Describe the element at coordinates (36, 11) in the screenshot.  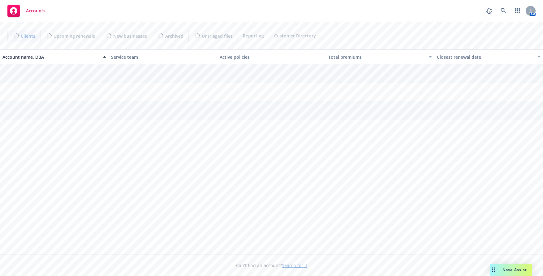
I see `span: Accounts` at that location.